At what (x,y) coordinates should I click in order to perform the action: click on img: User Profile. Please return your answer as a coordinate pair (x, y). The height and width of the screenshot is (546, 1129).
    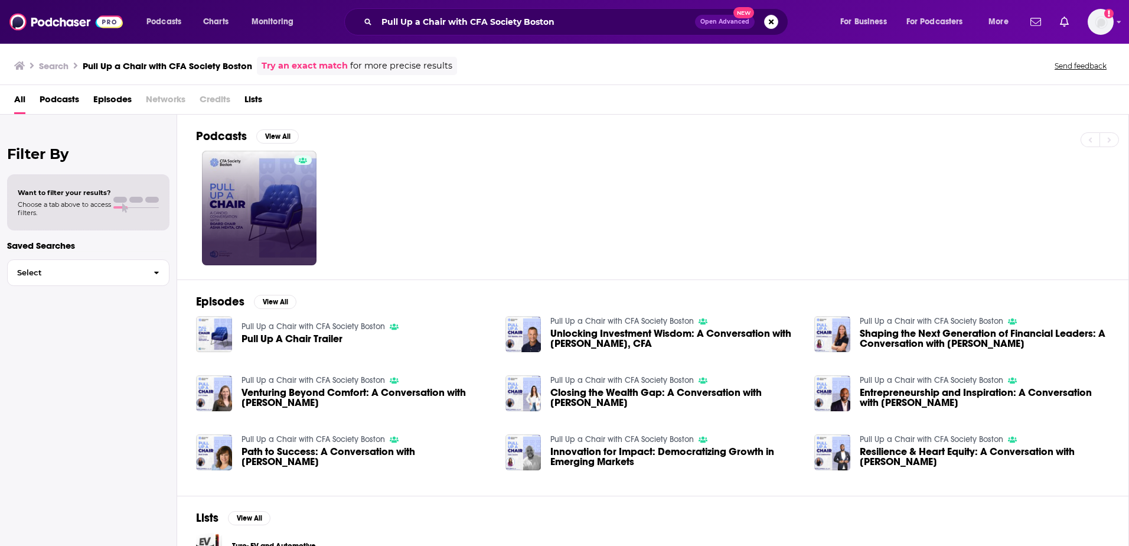
    Looking at the image, I should click on (1101, 22).